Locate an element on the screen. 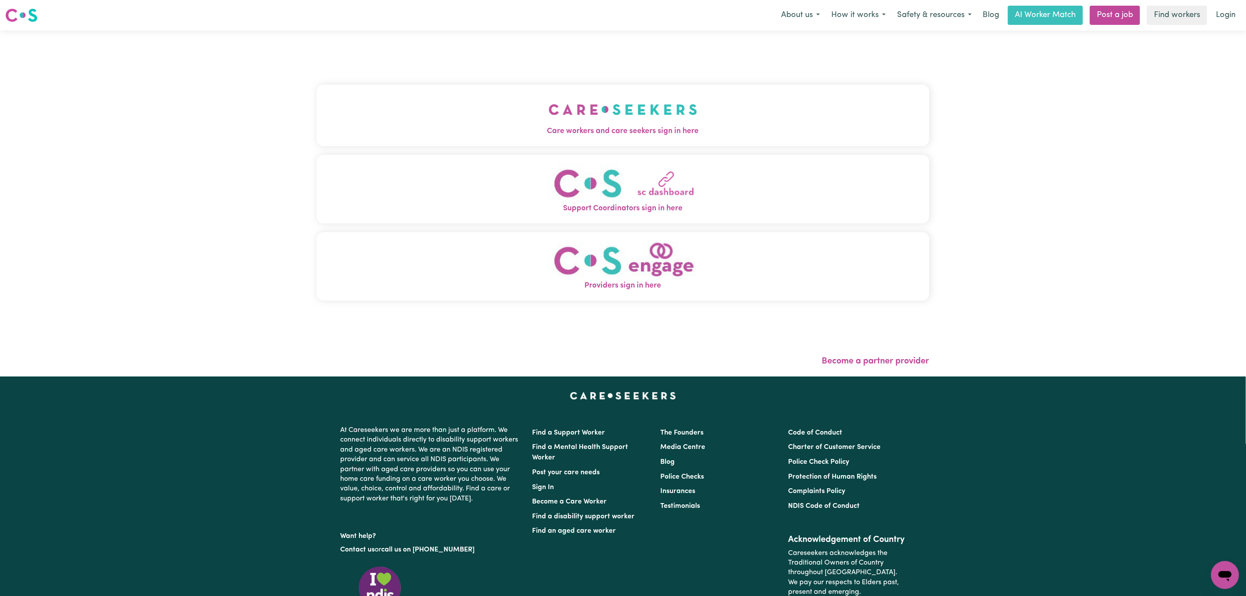 This screenshot has width=1246, height=596. a: Complaints Policy is located at coordinates (817, 491).